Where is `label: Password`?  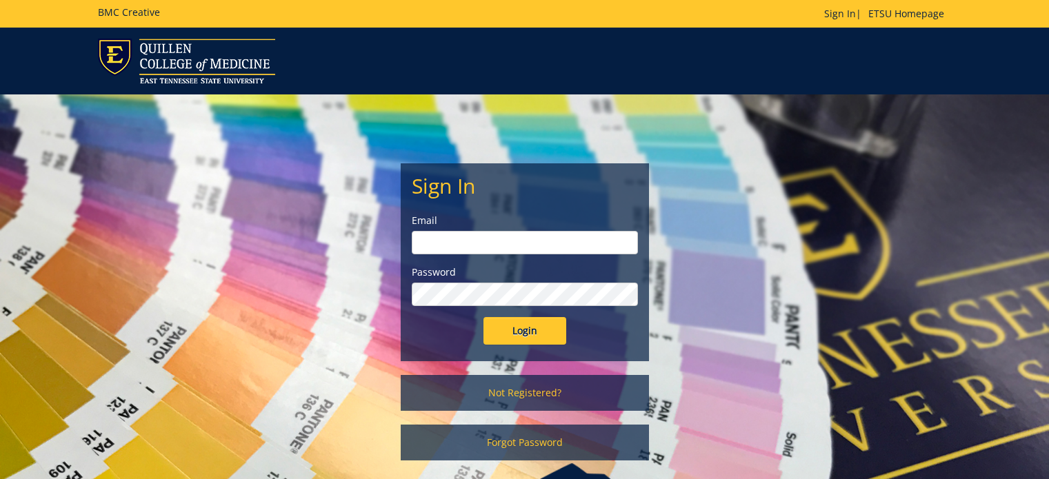
label: Password is located at coordinates (525, 272).